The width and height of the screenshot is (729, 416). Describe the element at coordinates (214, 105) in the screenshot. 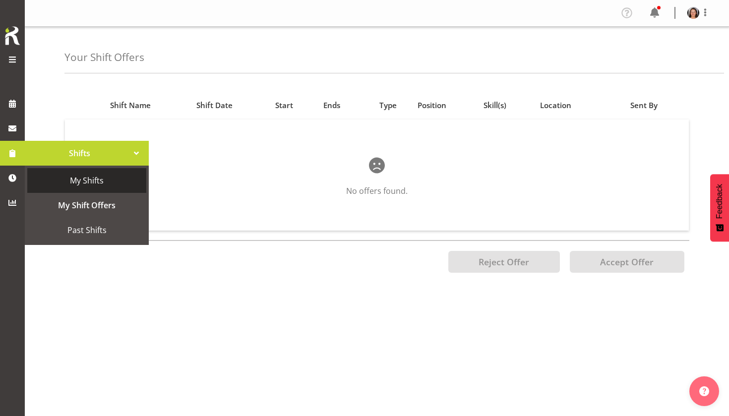

I see `span: Shift Date` at that location.